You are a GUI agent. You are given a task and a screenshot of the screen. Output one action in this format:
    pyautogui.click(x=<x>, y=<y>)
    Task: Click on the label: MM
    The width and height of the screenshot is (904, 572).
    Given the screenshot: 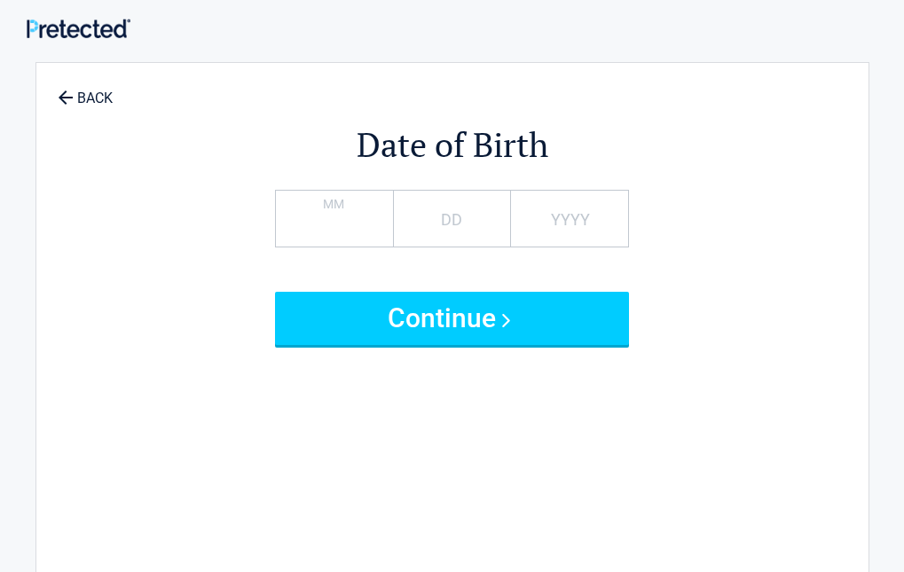 What is the action you would take?
    pyautogui.click(x=334, y=204)
    